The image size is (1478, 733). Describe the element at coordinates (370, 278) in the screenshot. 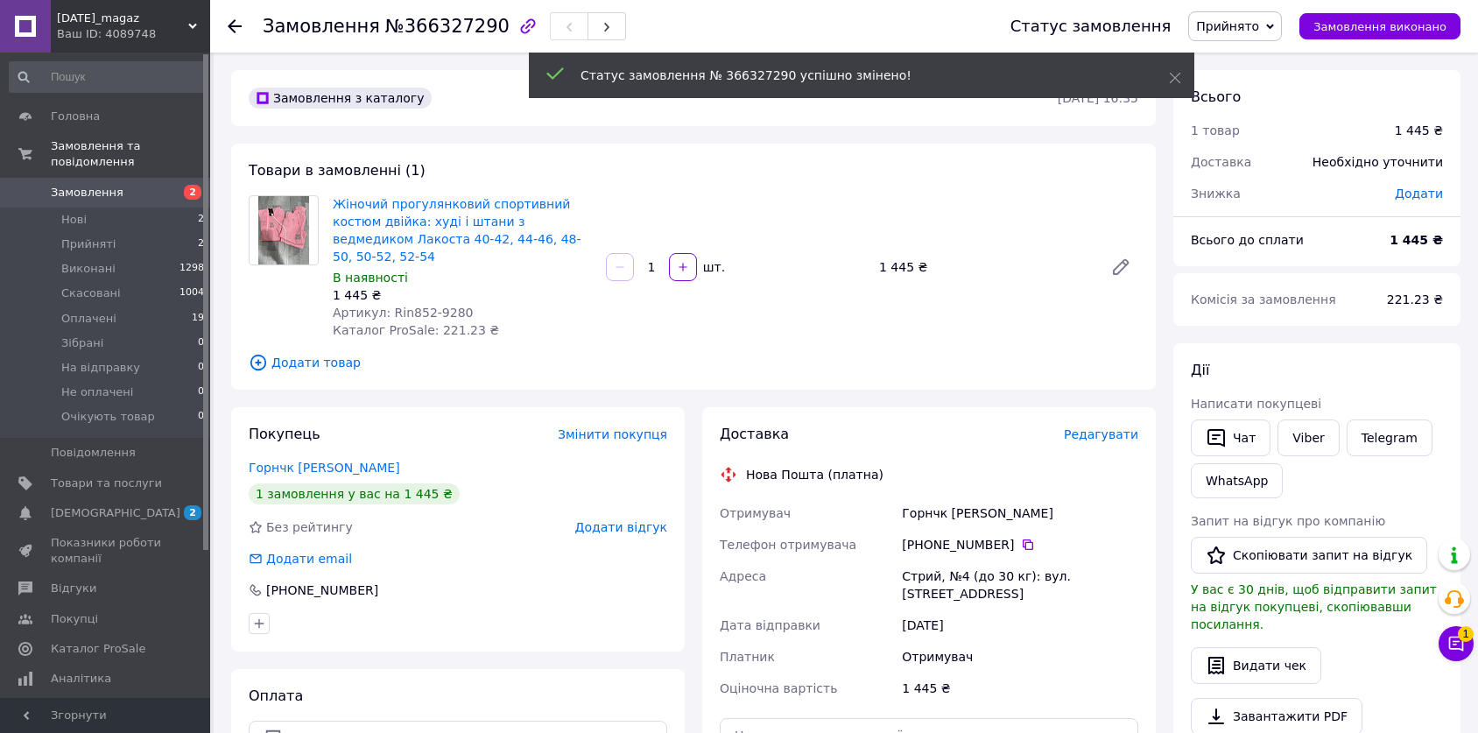

I see `span: В наявності` at that location.